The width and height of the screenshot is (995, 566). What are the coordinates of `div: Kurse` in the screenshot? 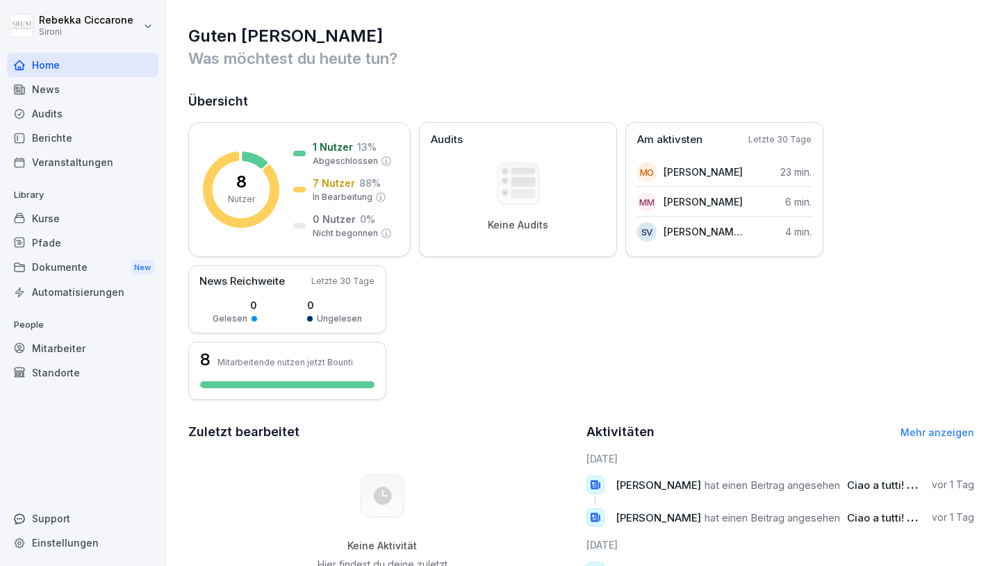 It's located at (83, 218).